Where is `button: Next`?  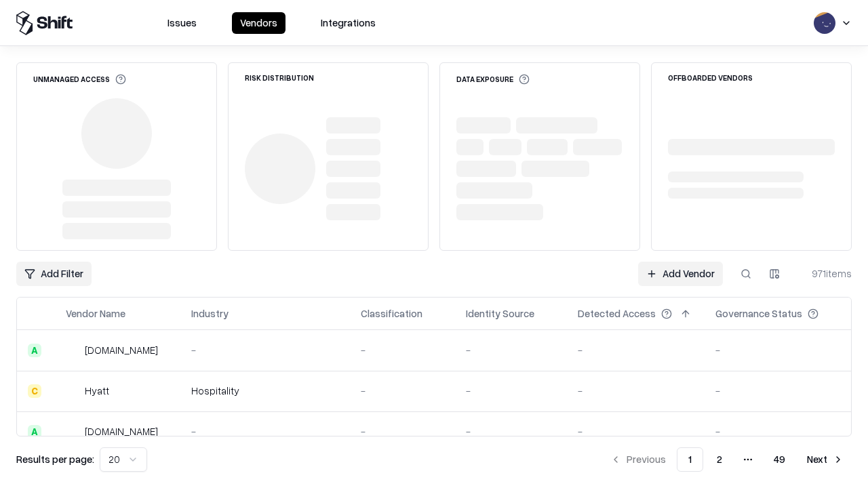 button: Next is located at coordinates (826, 460).